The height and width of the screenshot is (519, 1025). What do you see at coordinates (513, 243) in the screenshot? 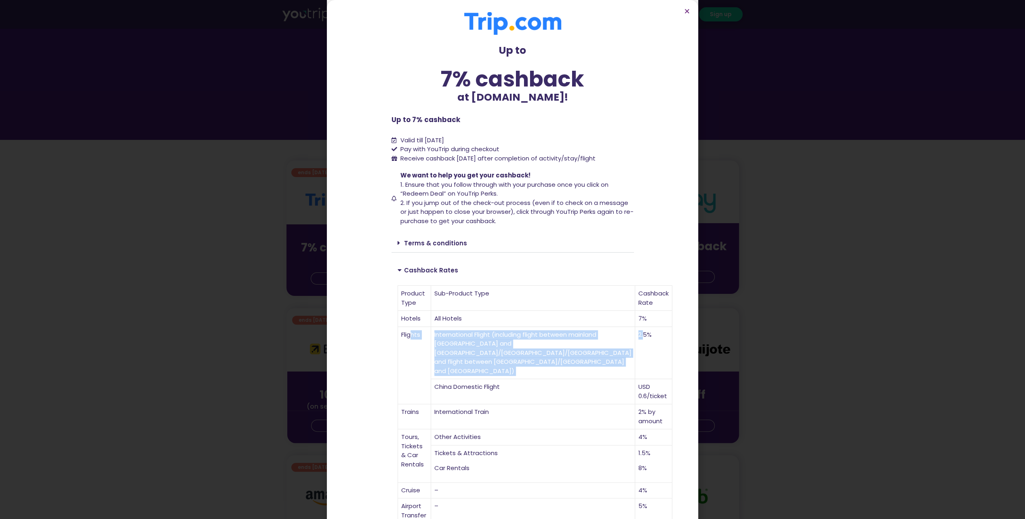
I see `div: Terms & conditions` at bounding box center [513, 243].